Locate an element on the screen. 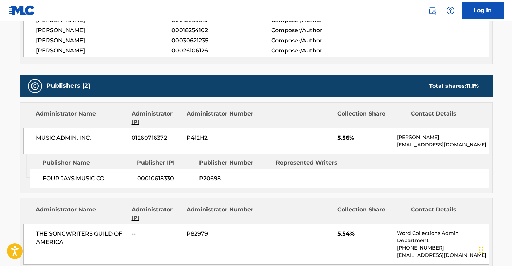 The height and width of the screenshot is (266, 512). span: FOUR JAYS MUSIC CO is located at coordinates (87, 178).